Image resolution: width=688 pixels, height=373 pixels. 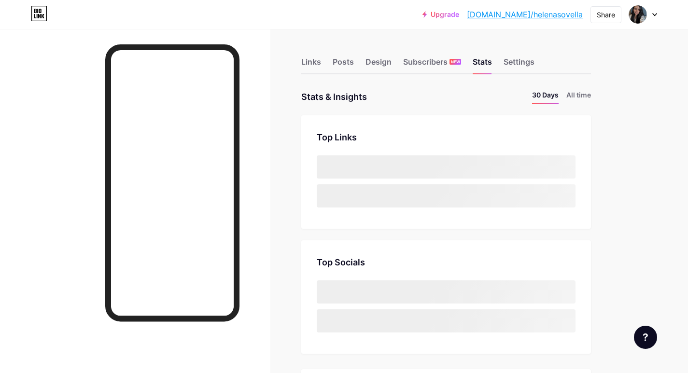 What do you see at coordinates (545, 97) in the screenshot?
I see `li: 30 Days` at bounding box center [545, 97].